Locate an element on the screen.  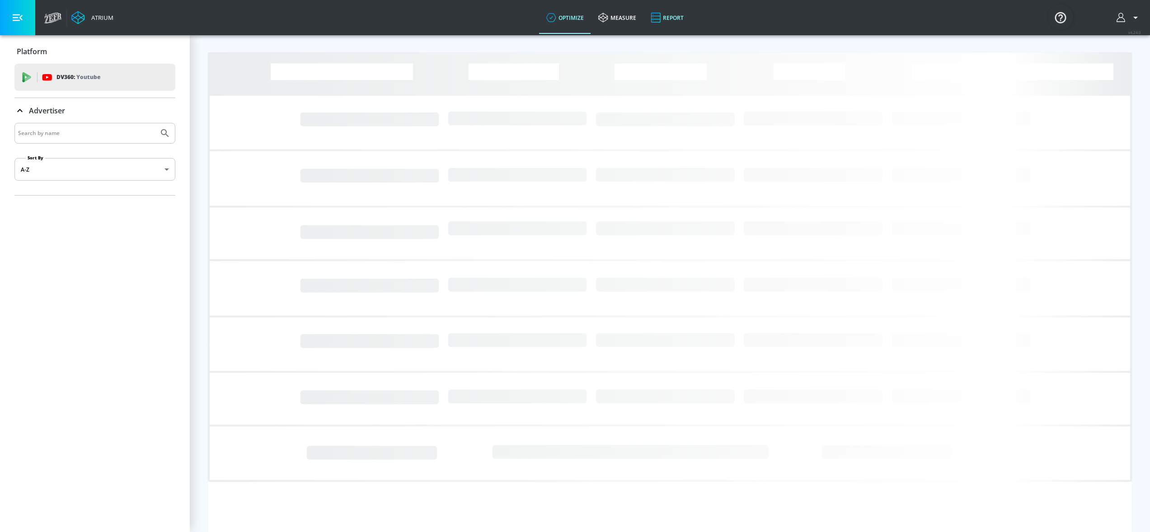
input: Search by name is located at coordinates (86, 133).